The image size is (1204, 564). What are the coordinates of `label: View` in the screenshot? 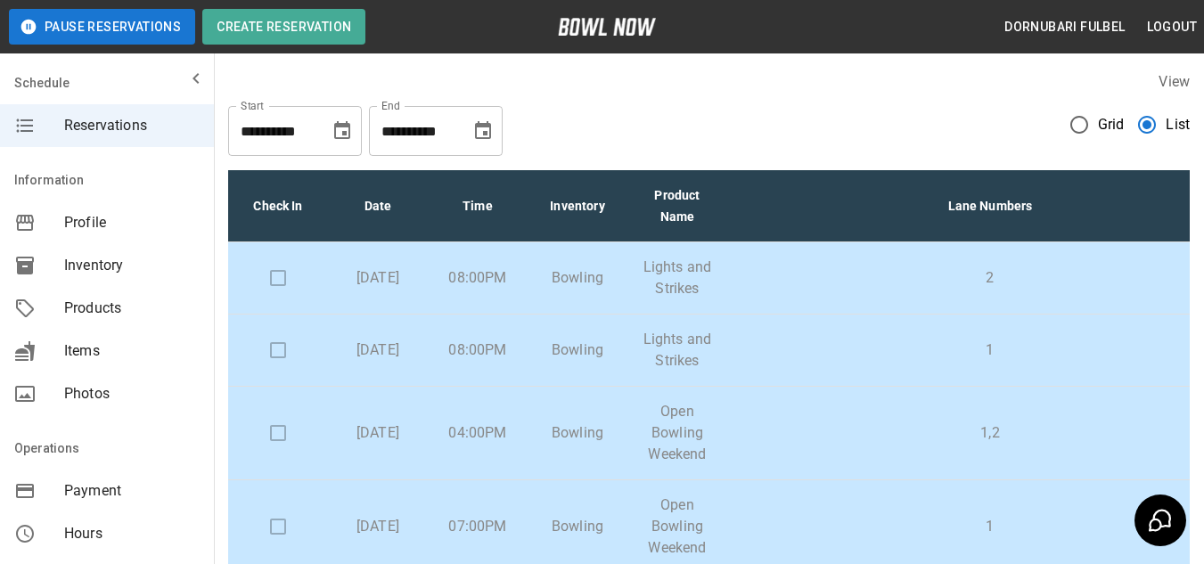 It's located at (1173, 81).